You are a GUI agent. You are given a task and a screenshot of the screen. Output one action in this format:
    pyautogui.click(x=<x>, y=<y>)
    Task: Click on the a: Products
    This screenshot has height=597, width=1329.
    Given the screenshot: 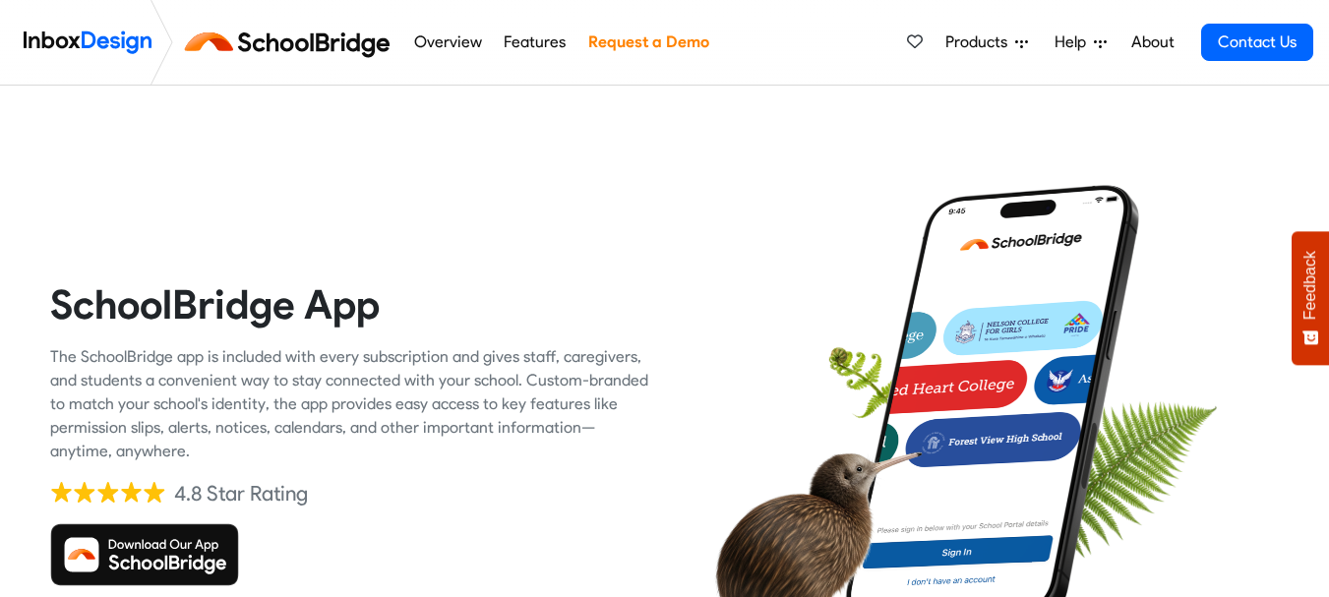 What is the action you would take?
    pyautogui.click(x=986, y=42)
    